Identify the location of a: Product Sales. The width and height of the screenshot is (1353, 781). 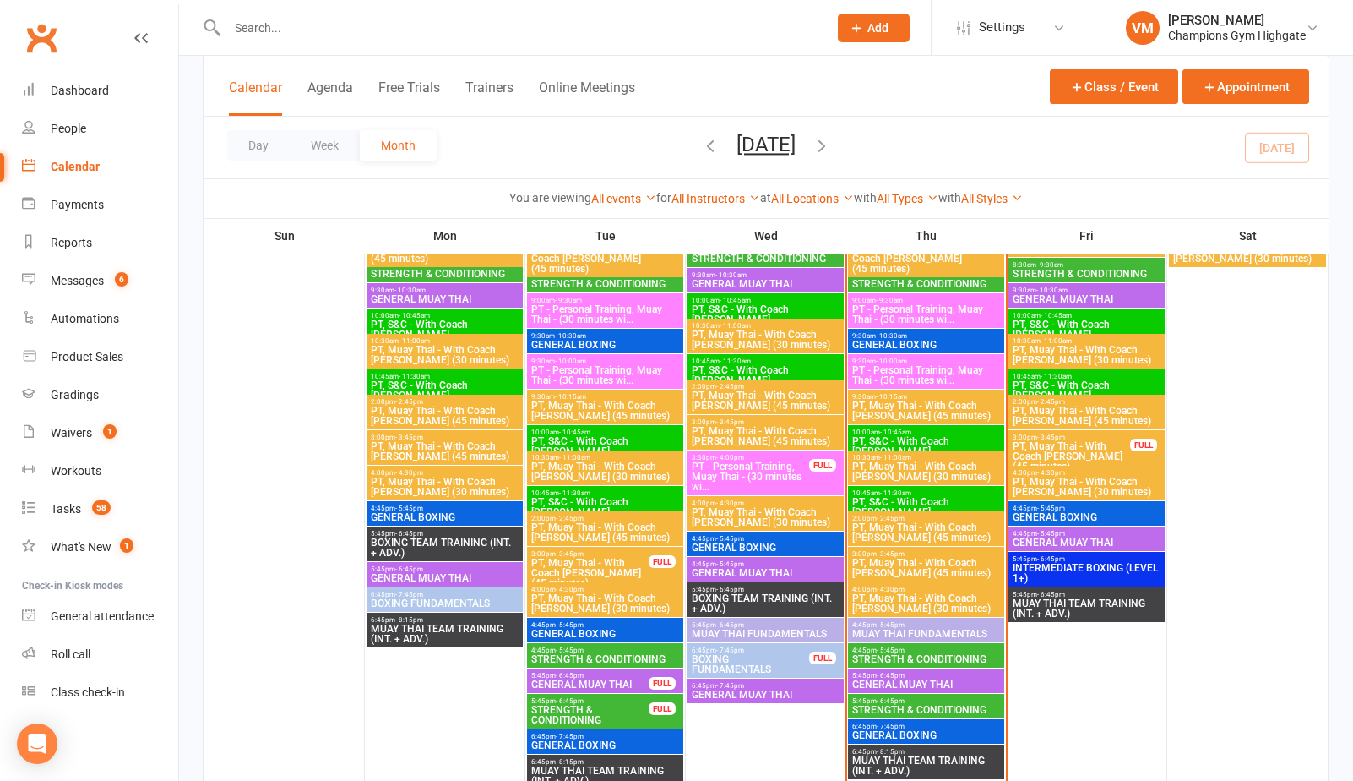
(100, 357).